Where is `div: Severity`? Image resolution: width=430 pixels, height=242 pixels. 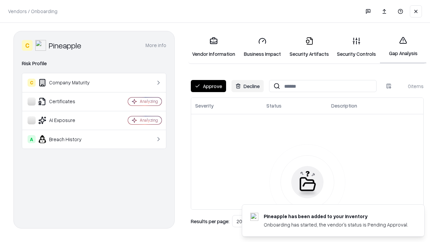 div: Severity is located at coordinates (204, 106).